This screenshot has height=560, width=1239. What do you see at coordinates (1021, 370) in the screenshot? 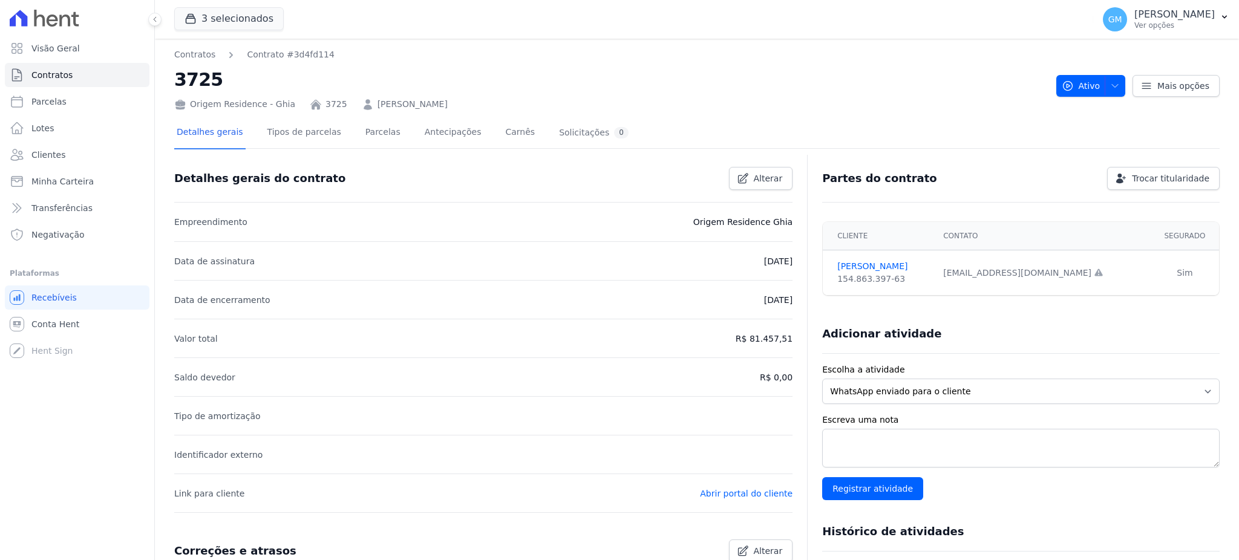
I see `label: Escolha a atividade` at bounding box center [1021, 370].